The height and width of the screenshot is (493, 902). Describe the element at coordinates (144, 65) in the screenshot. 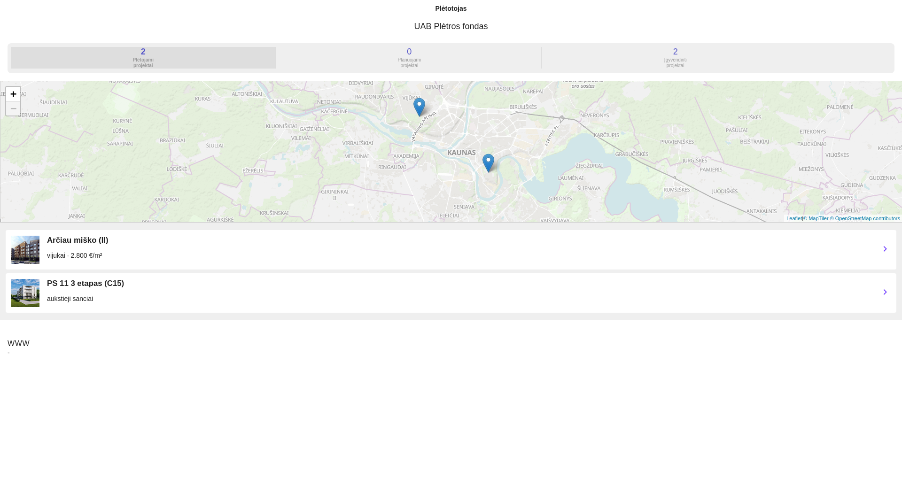

I see `a: 2 Plėtojamiprojektai` at that location.